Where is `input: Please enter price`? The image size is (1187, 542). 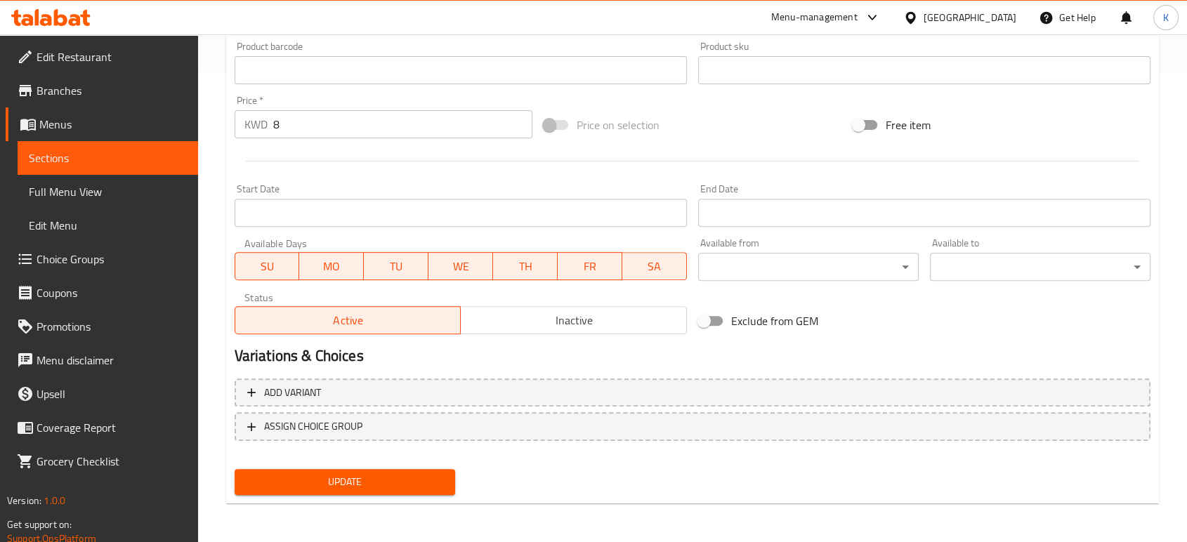
input: Please enter price is located at coordinates (403, 124).